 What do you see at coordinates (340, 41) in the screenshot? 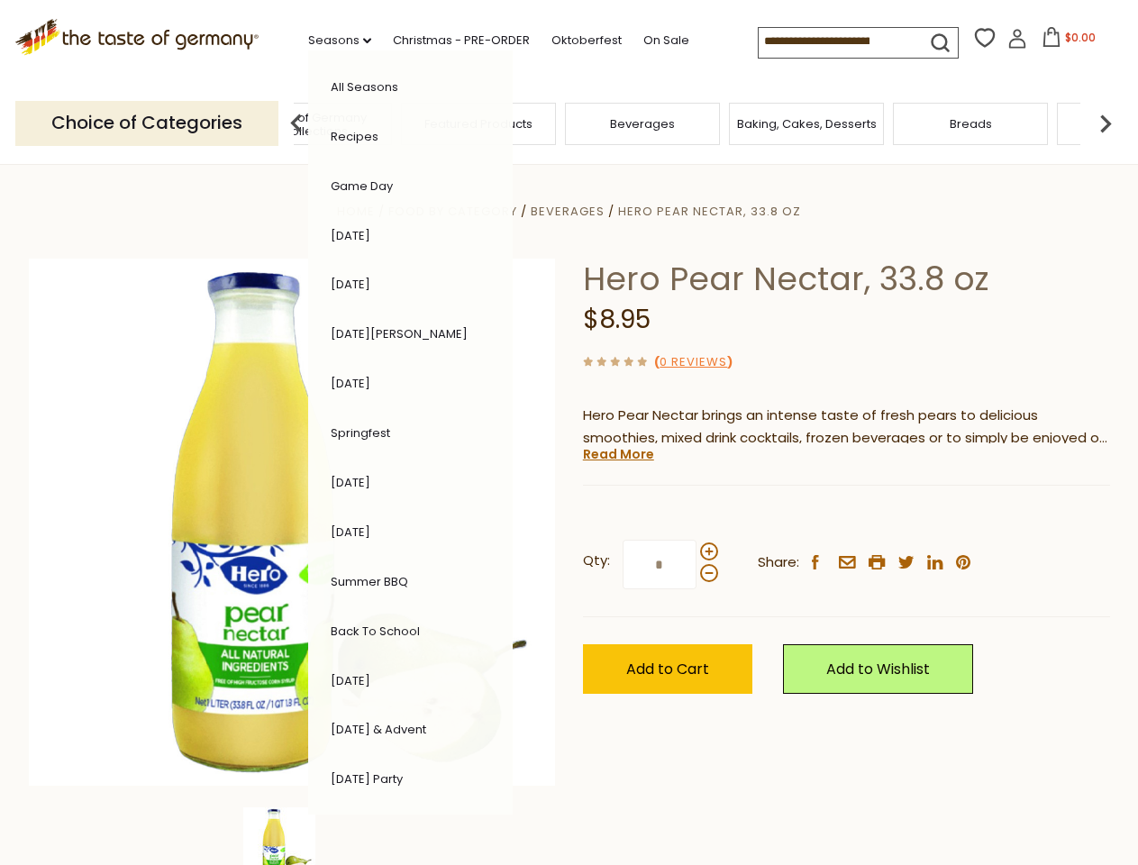
I see `a: Seasons` at bounding box center [340, 41].